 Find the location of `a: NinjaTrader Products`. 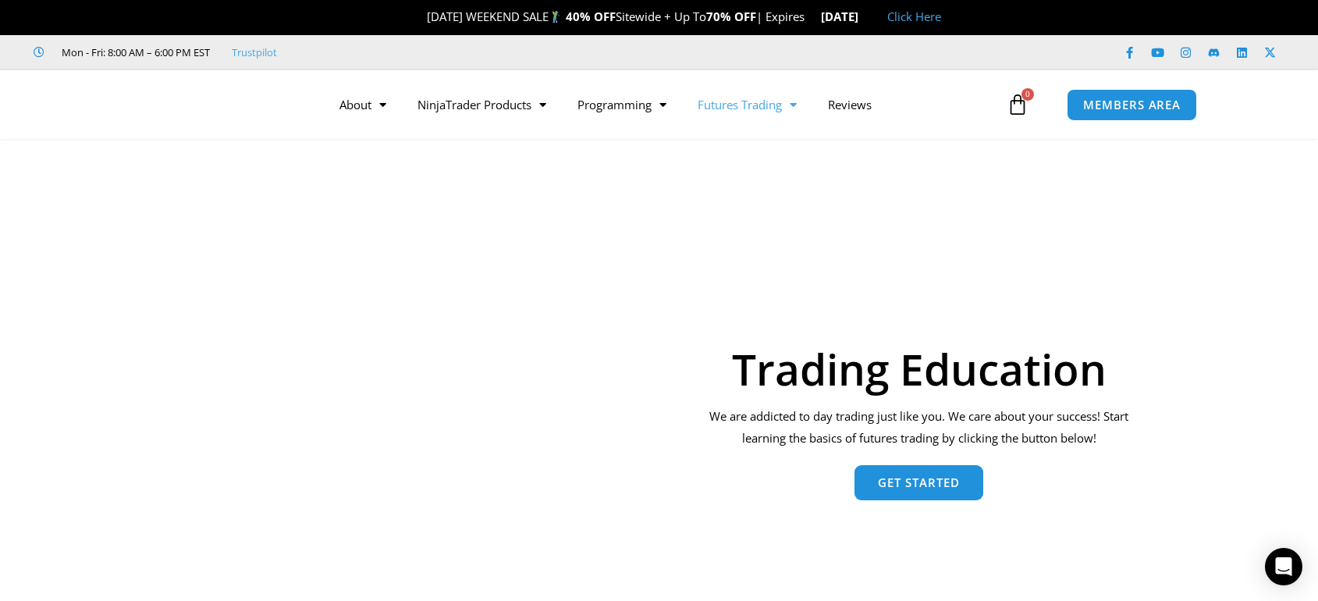

a: NinjaTrader Products is located at coordinates (481, 105).